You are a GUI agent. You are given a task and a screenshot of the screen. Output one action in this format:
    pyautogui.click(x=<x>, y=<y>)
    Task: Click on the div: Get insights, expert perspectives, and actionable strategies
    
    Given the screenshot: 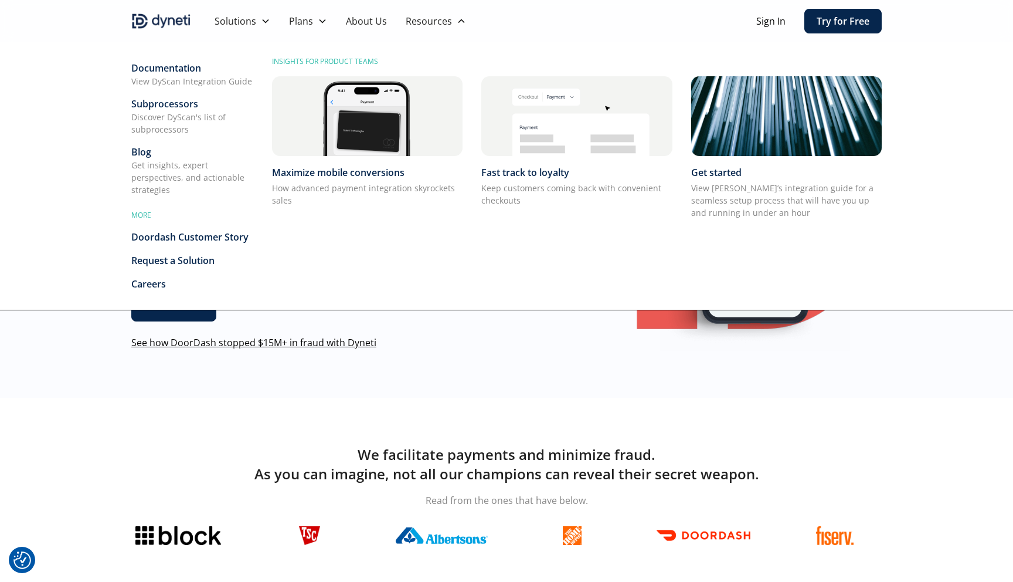 What is the action you would take?
    pyautogui.click(x=192, y=177)
    